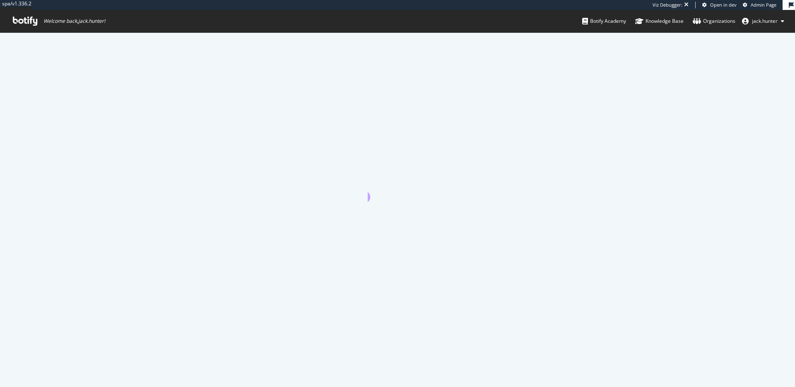 The height and width of the screenshot is (387, 795). What do you see at coordinates (659, 21) in the screenshot?
I see `div: Knowledge Base` at bounding box center [659, 21].